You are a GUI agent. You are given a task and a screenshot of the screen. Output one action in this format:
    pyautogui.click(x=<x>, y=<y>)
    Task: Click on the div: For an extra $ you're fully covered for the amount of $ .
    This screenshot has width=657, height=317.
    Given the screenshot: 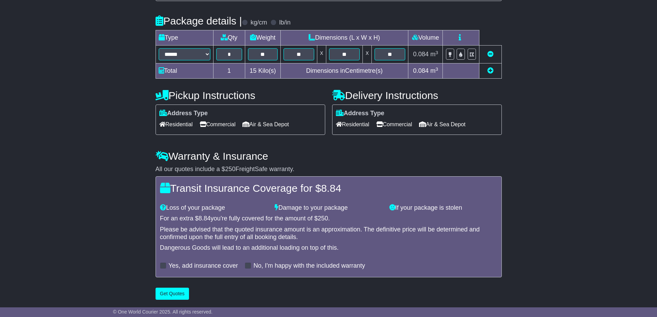 What is the action you would take?
    pyautogui.click(x=329, y=219)
    